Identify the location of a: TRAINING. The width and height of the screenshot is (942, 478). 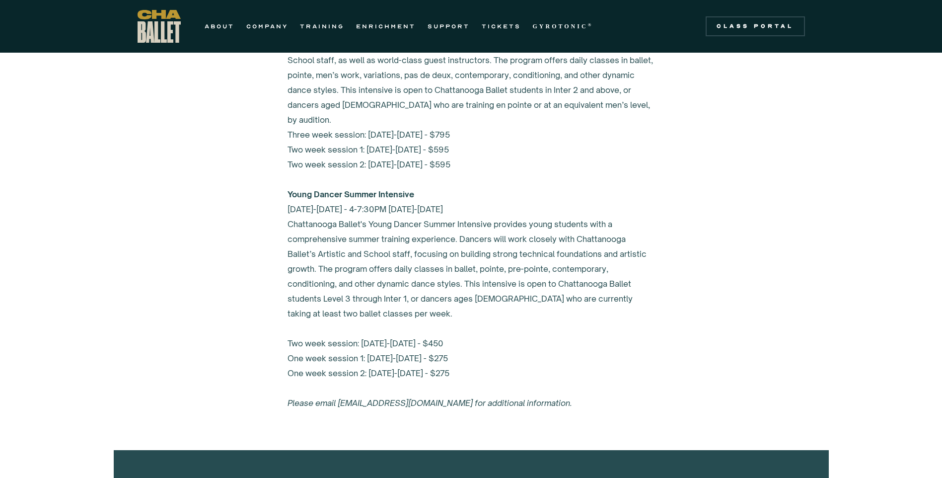
(322, 26).